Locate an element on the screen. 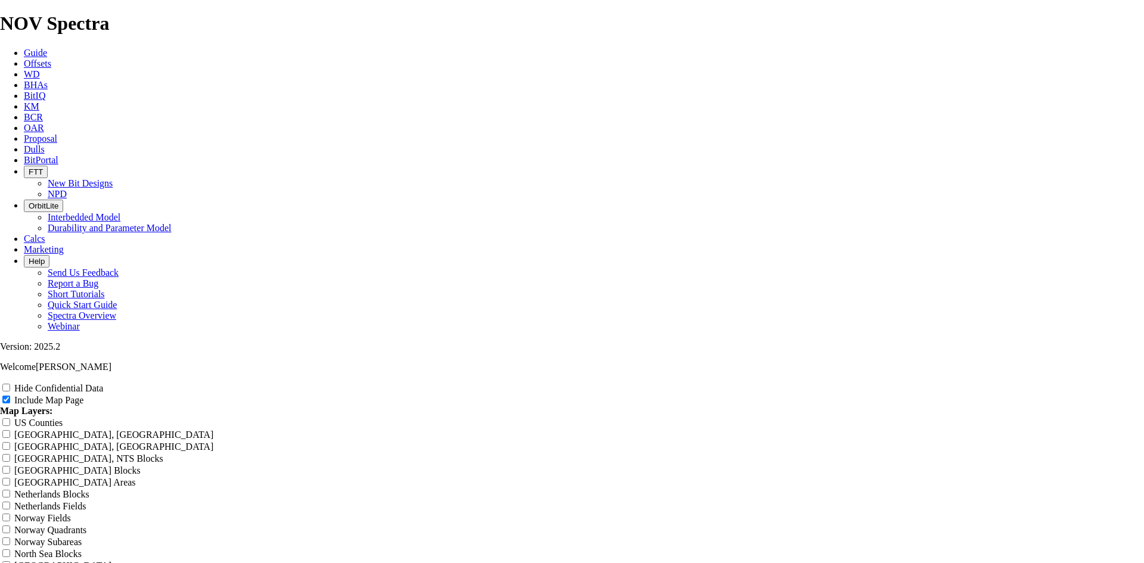 The width and height of the screenshot is (1144, 563). button: OrbitLite is located at coordinates (43, 206).